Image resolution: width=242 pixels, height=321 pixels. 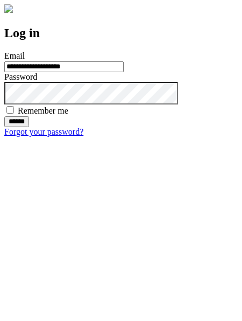 What do you see at coordinates (20, 76) in the screenshot?
I see `label: Password` at bounding box center [20, 76].